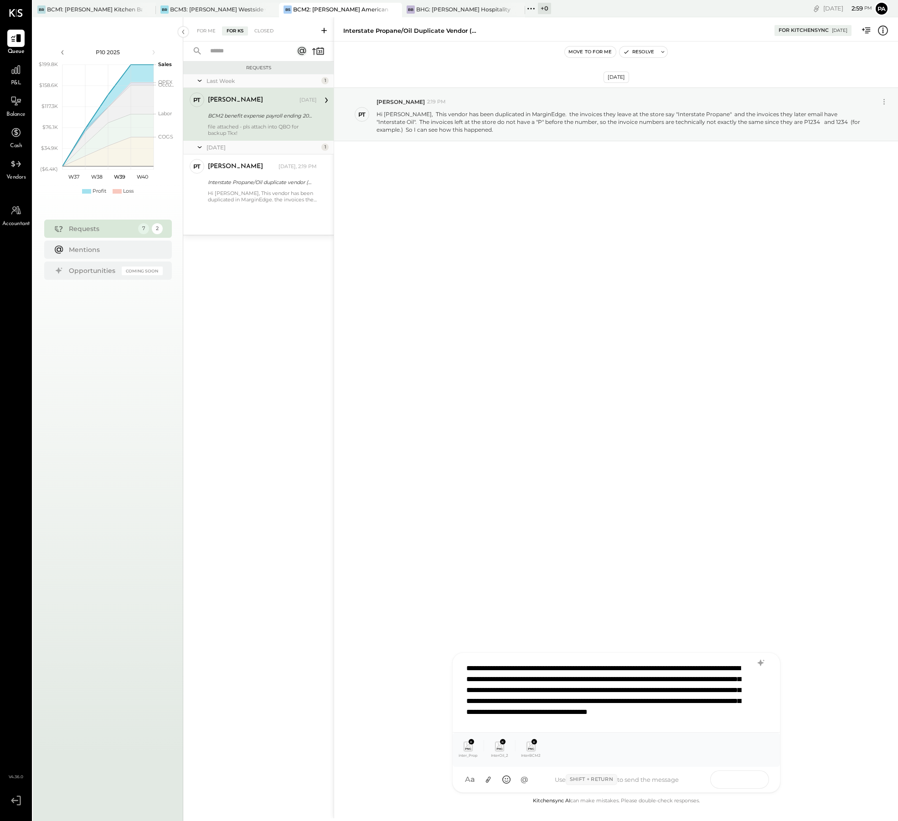 The width and height of the screenshot is (898, 821). I want to click on a: Queue, so click(16, 43).